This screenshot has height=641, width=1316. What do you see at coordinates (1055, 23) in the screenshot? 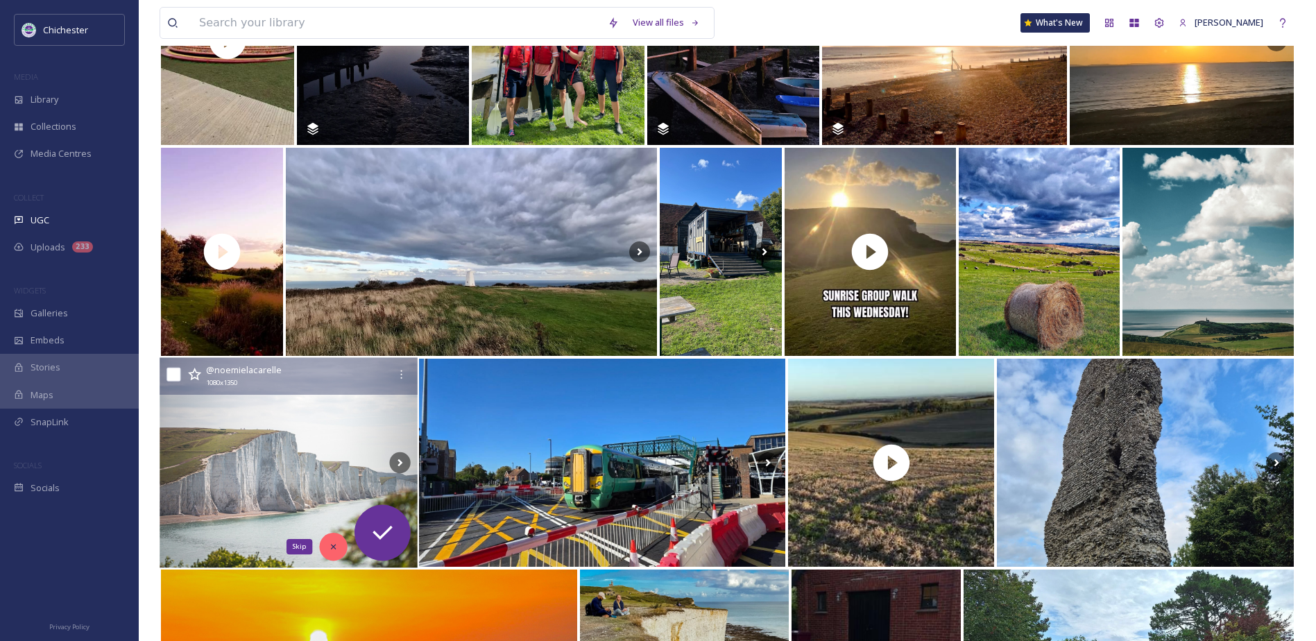
I see `a: What's New` at bounding box center [1055, 23].